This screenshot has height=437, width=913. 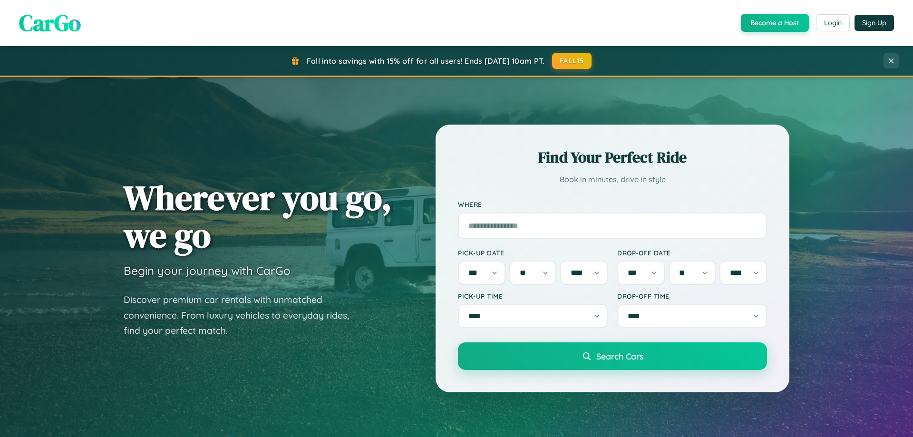 I want to click on span: Search Cars, so click(x=619, y=356).